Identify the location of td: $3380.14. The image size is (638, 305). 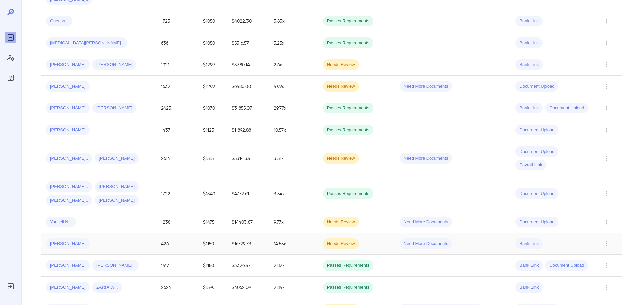
(247, 65).